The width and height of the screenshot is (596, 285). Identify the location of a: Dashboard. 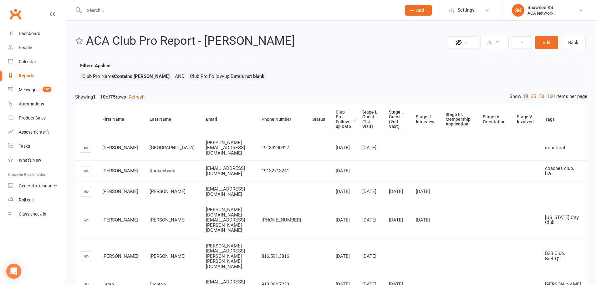
(37, 33).